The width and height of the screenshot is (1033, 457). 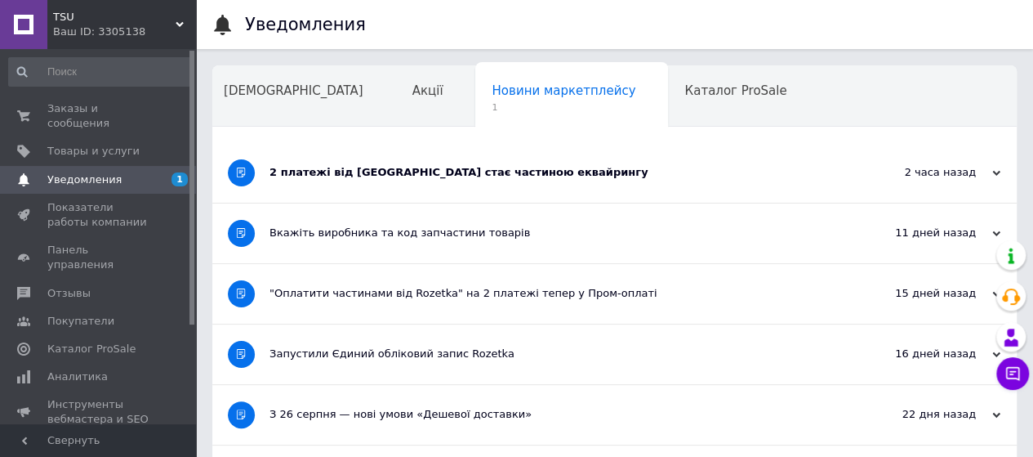 What do you see at coordinates (1013, 373) in the screenshot?
I see `button: Чат с покупателем` at bounding box center [1013, 373].